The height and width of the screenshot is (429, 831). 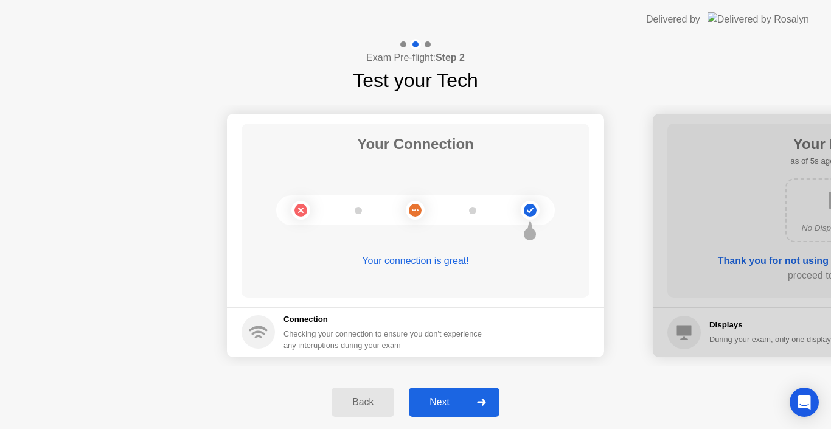 I want to click on div: Back, so click(x=362, y=402).